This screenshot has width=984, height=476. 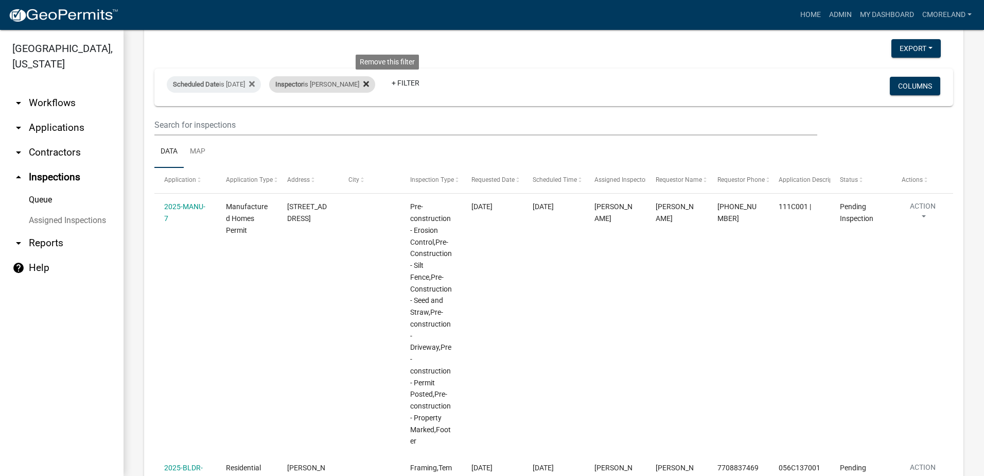 What do you see at coordinates (19, 268) in the screenshot?
I see `i: help` at bounding box center [19, 268].